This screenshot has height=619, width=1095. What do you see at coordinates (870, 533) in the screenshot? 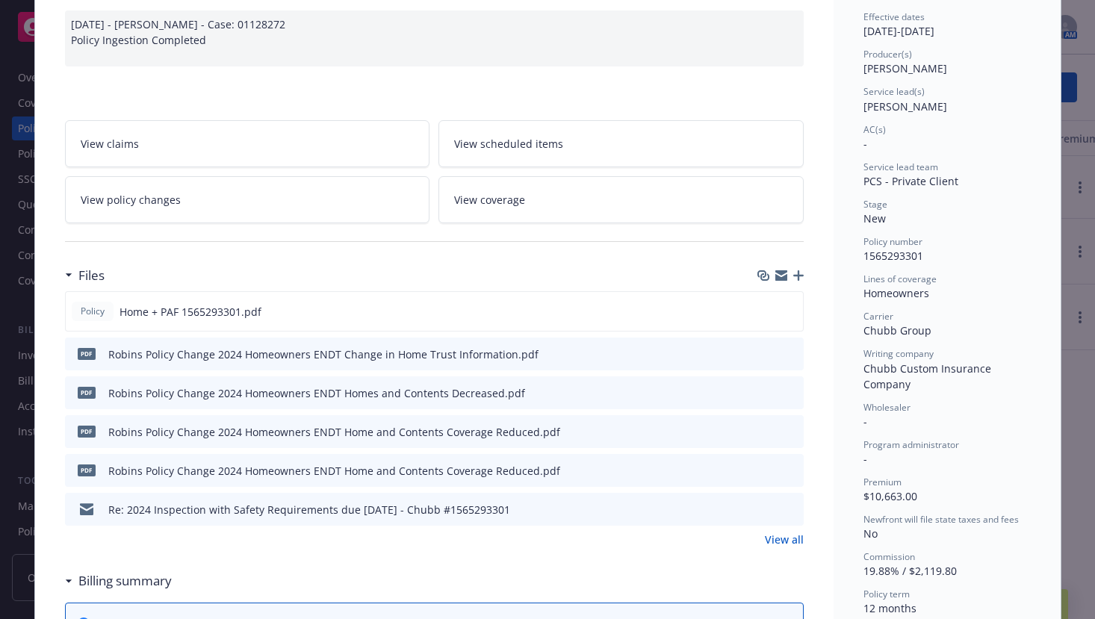
I see `span: No` at bounding box center [870, 533].